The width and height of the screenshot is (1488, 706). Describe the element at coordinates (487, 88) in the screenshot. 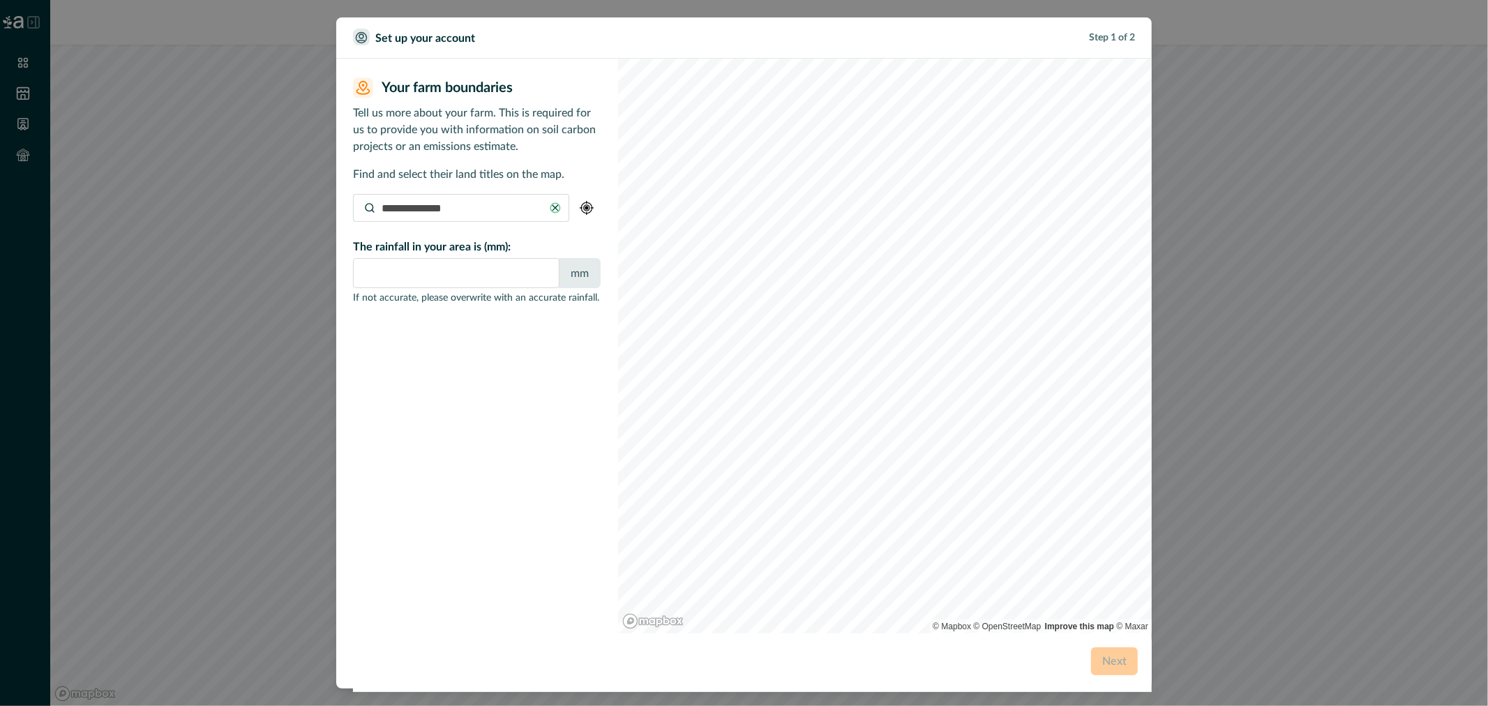

I see `h2: Your farm boundaries` at that location.